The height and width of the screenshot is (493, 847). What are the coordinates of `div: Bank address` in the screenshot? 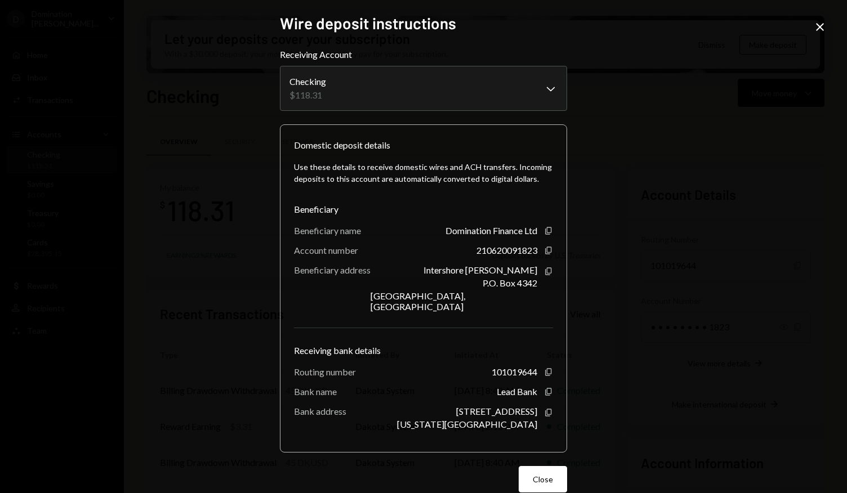 It's located at (320, 411).